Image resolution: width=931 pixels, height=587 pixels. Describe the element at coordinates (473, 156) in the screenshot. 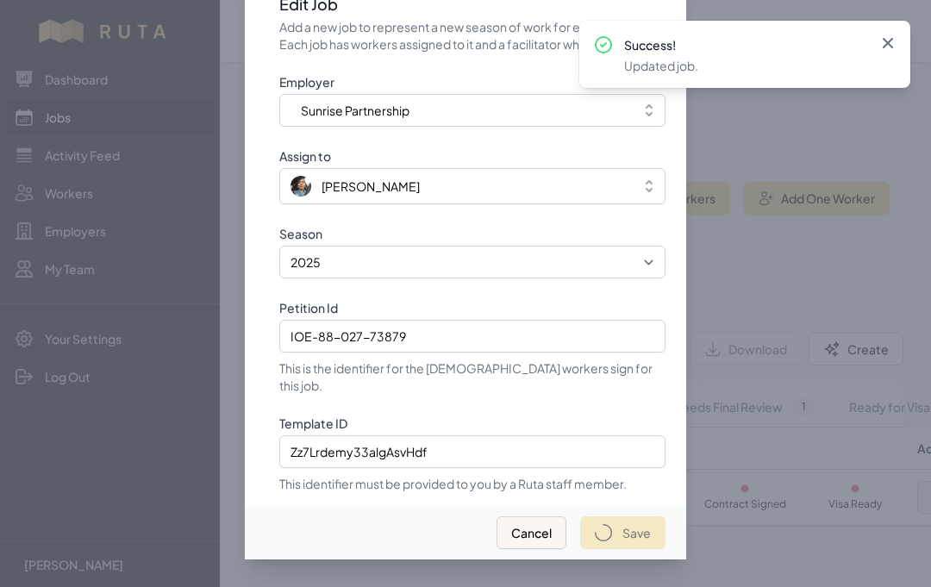

I see `label: Assign to` at that location.